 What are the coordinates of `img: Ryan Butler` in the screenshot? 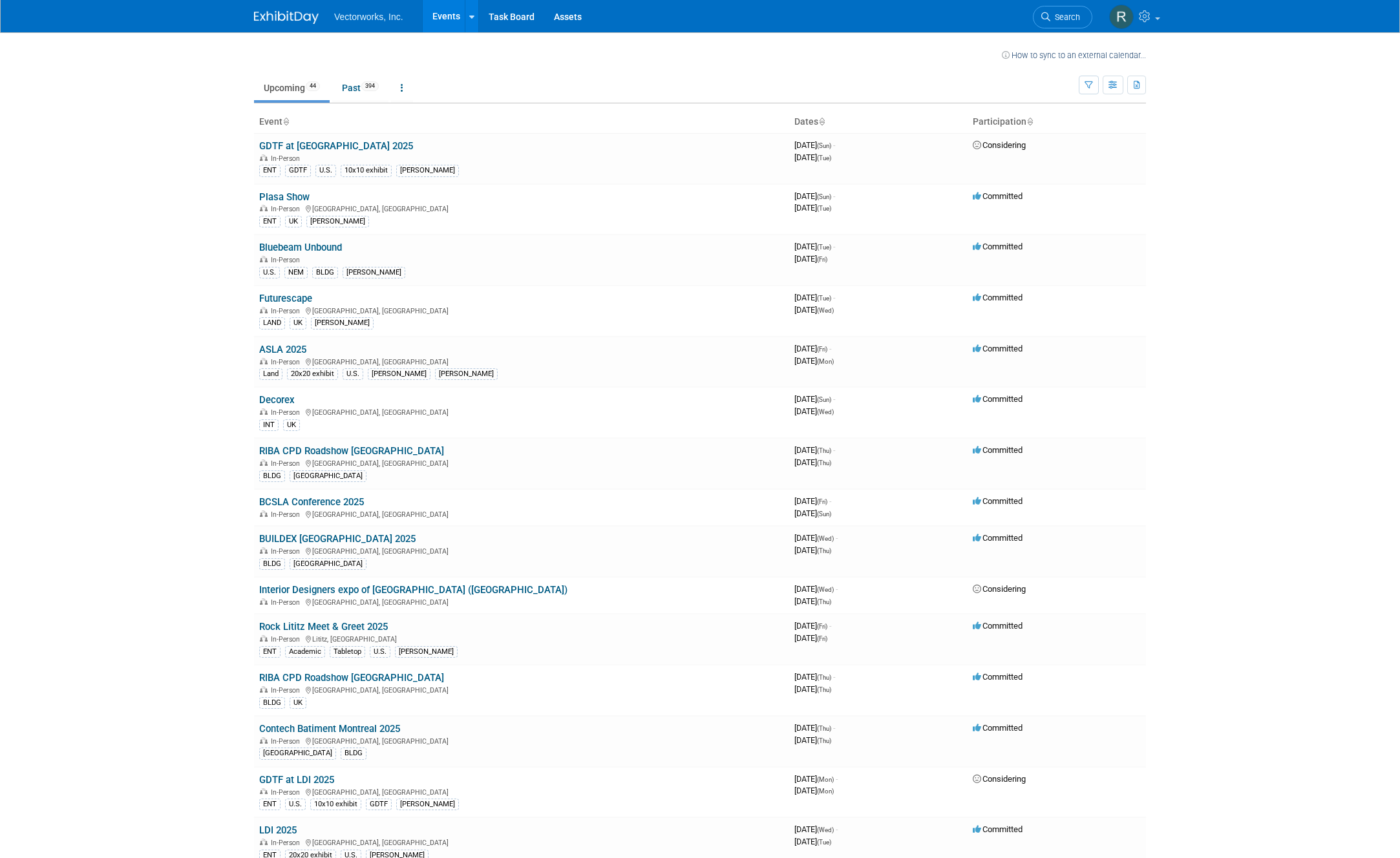 It's located at (1121, 17).